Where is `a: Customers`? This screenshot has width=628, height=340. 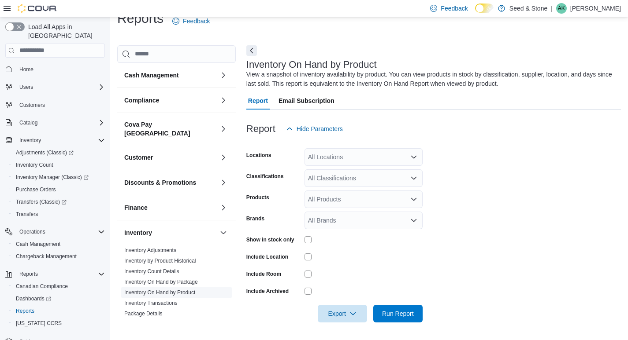 a: Customers is located at coordinates (32, 105).